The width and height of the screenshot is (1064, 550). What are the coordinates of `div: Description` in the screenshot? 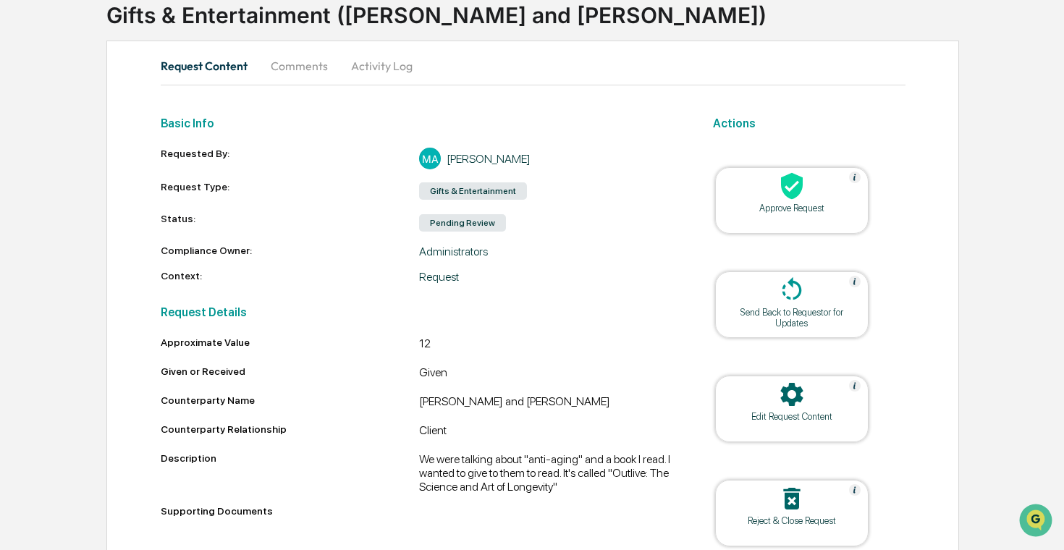 It's located at (290, 470).